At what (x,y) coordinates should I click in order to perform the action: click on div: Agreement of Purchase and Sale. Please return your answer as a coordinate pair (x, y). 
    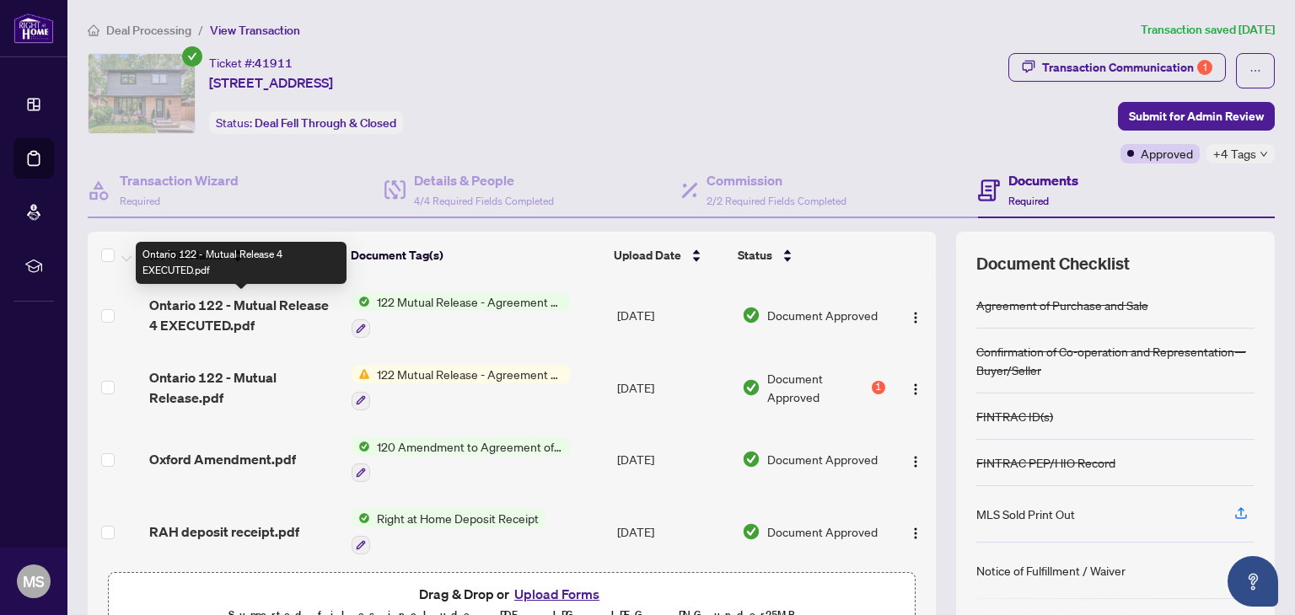
    Looking at the image, I should click on (1062, 305).